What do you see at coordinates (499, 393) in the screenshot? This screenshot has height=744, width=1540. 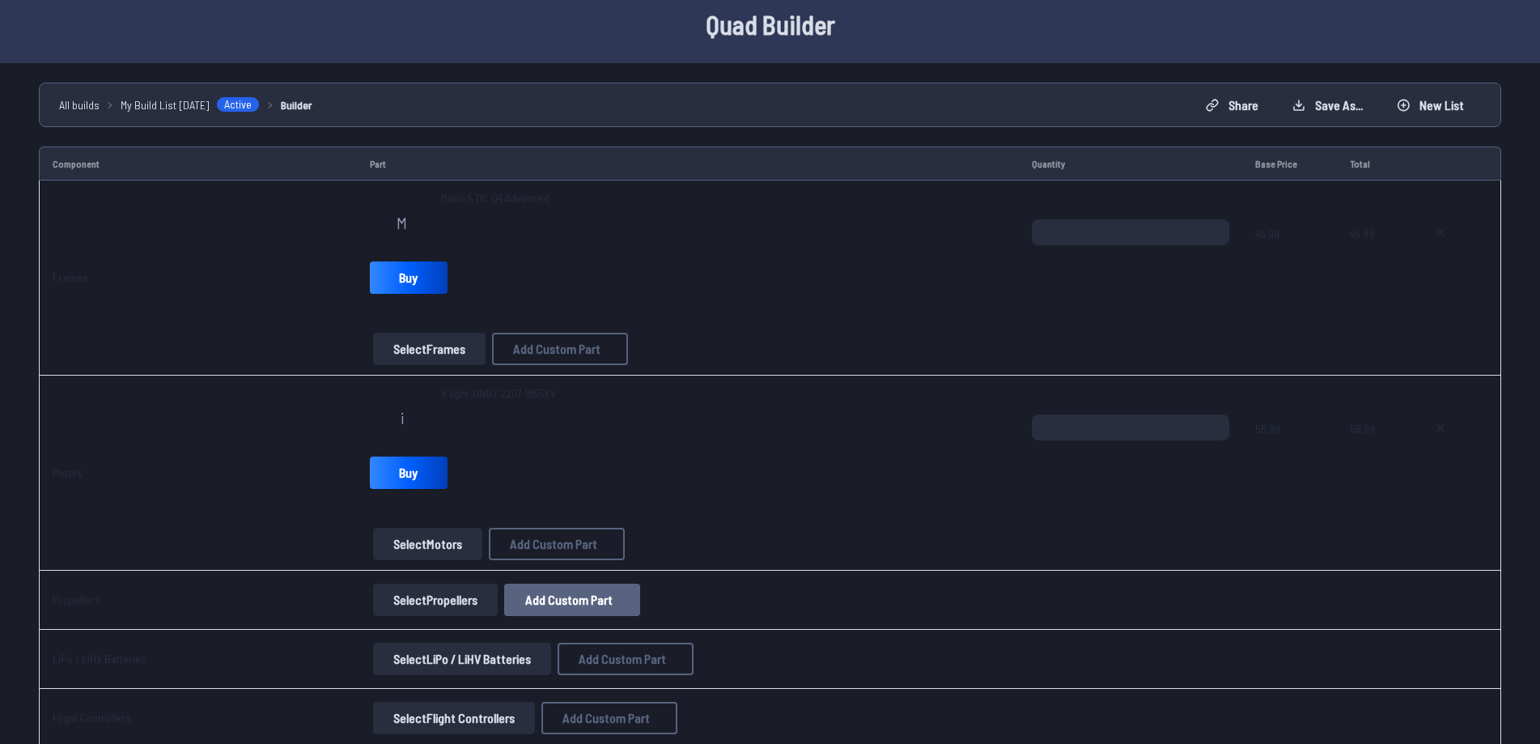 I see `span: iFlight XING2 2207 1855KV` at bounding box center [499, 393].